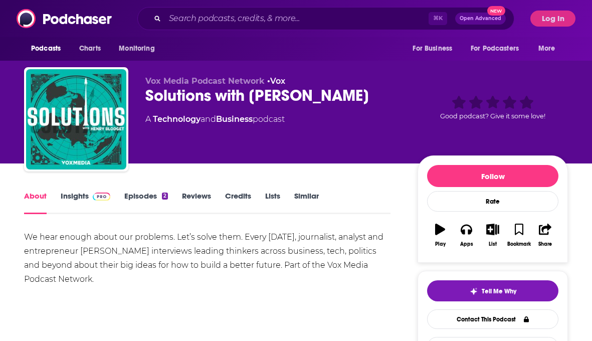 The height and width of the screenshot is (341, 592). I want to click on a: Business, so click(234, 119).